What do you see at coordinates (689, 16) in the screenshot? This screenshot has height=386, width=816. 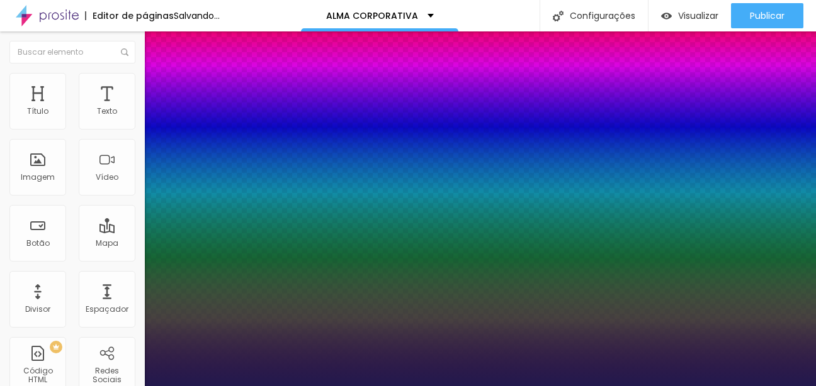 I see `button: Visualizar` at bounding box center [689, 16].